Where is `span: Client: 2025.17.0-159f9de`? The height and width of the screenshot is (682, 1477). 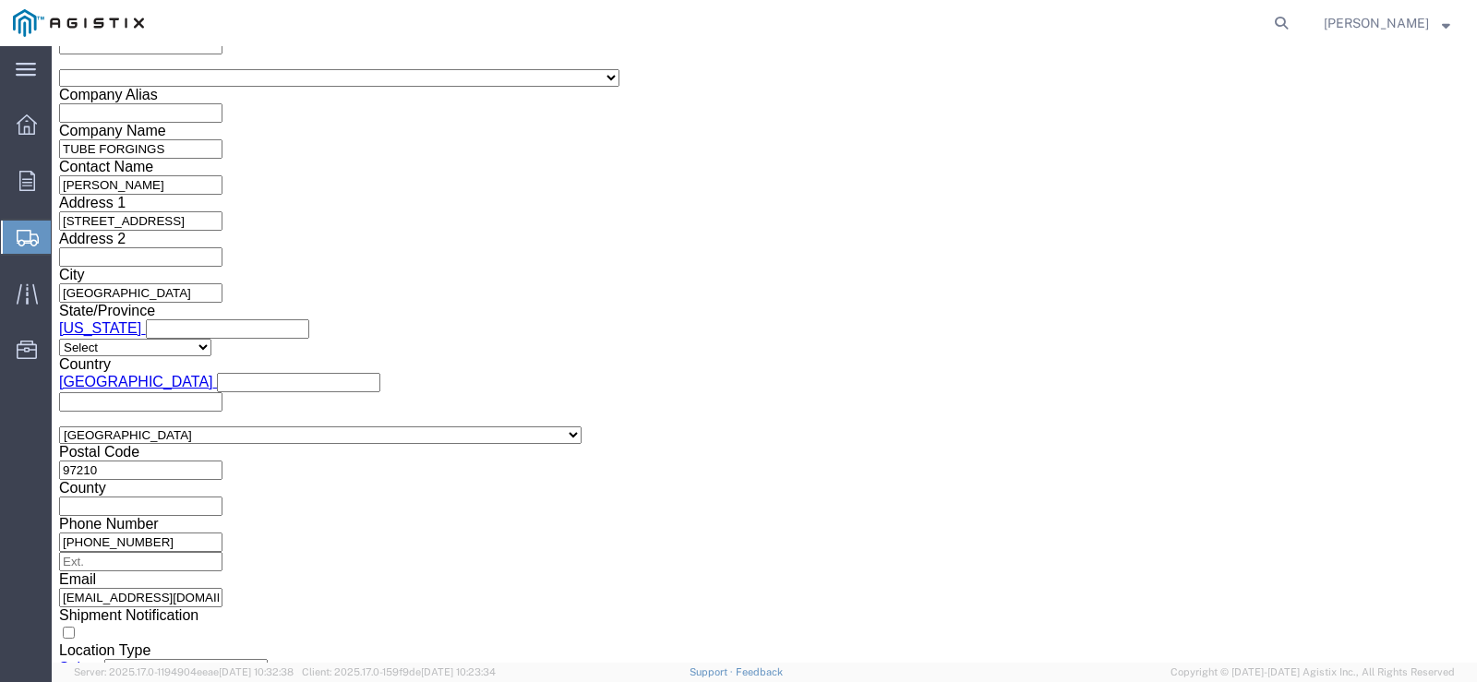
span: Client: 2025.17.0-159f9de is located at coordinates (399, 672).